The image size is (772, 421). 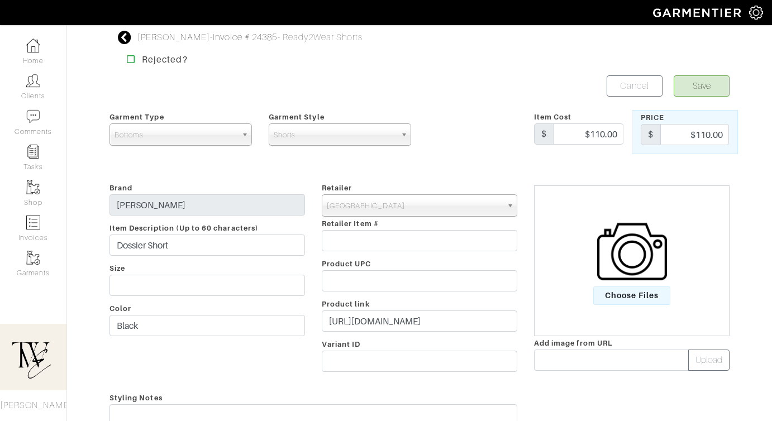 What do you see at coordinates (297, 117) in the screenshot?
I see `span: Garment Style` at bounding box center [297, 117].